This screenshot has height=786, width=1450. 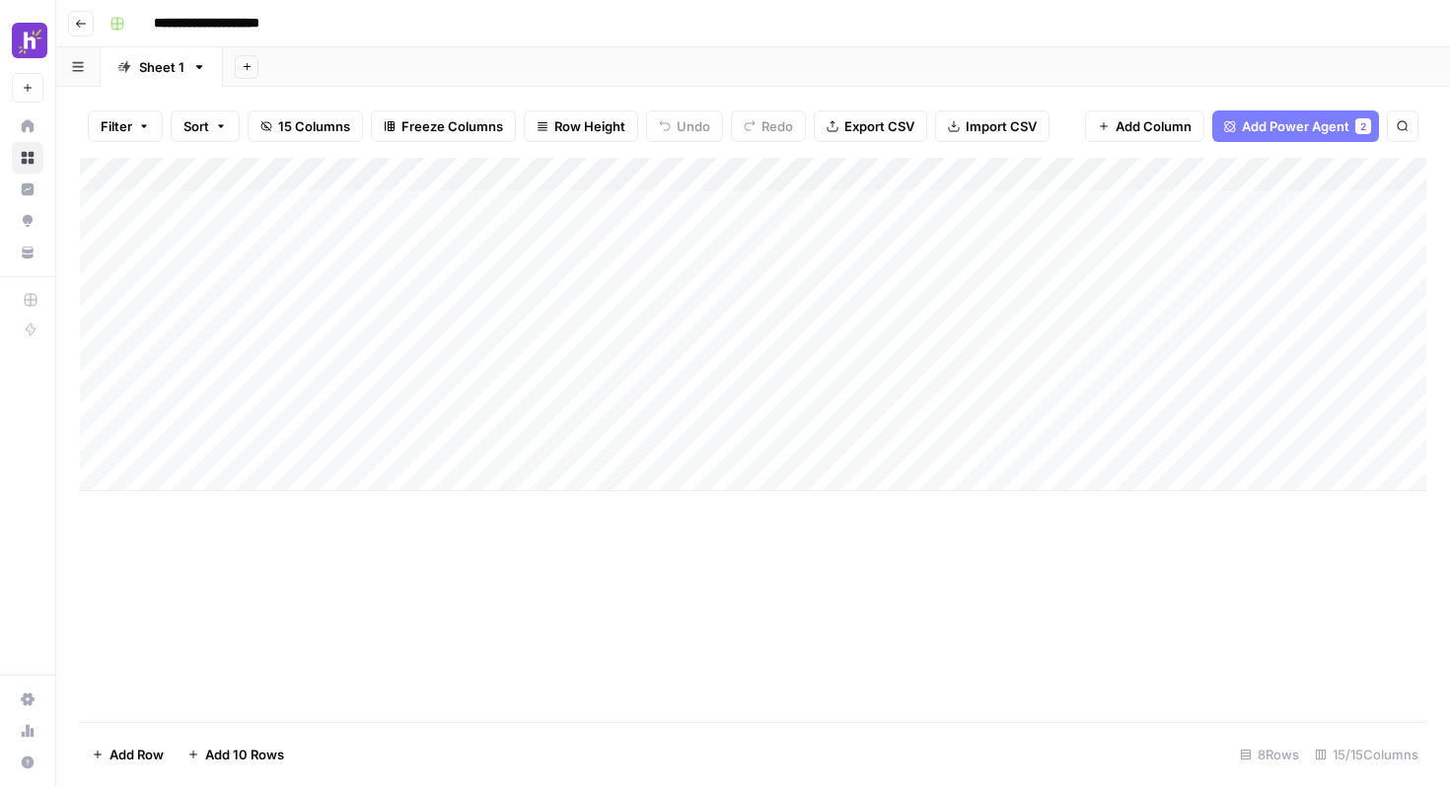 I want to click on a: Browse, so click(x=28, y=158).